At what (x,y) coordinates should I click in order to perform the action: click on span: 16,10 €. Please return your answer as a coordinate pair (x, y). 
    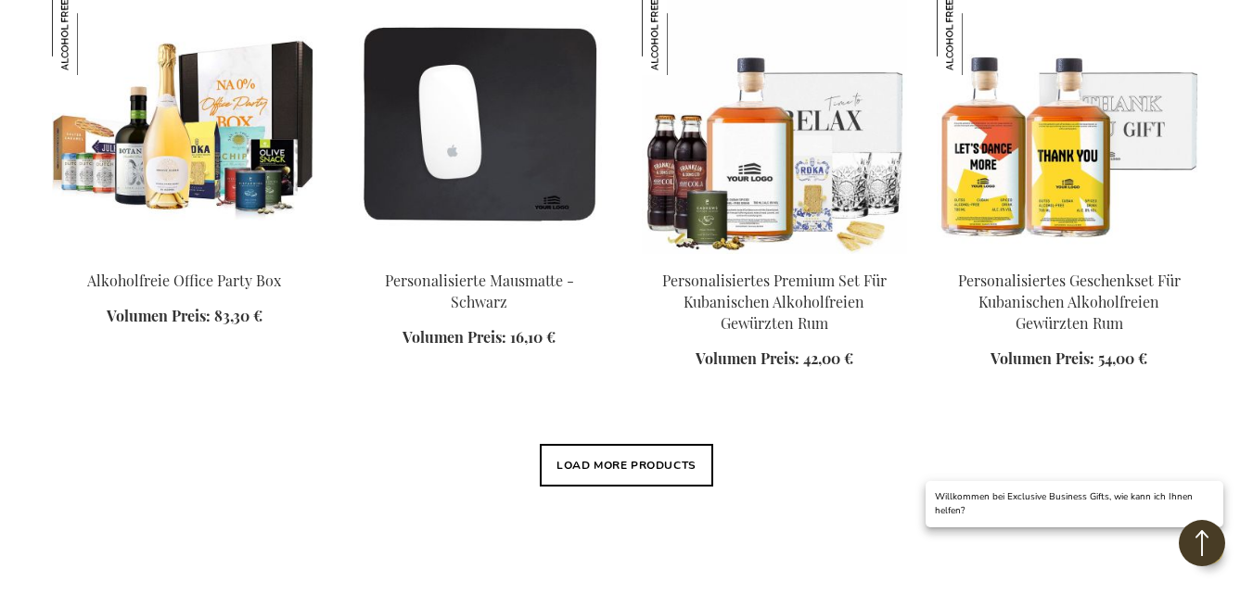
    Looking at the image, I should click on (532, 337).